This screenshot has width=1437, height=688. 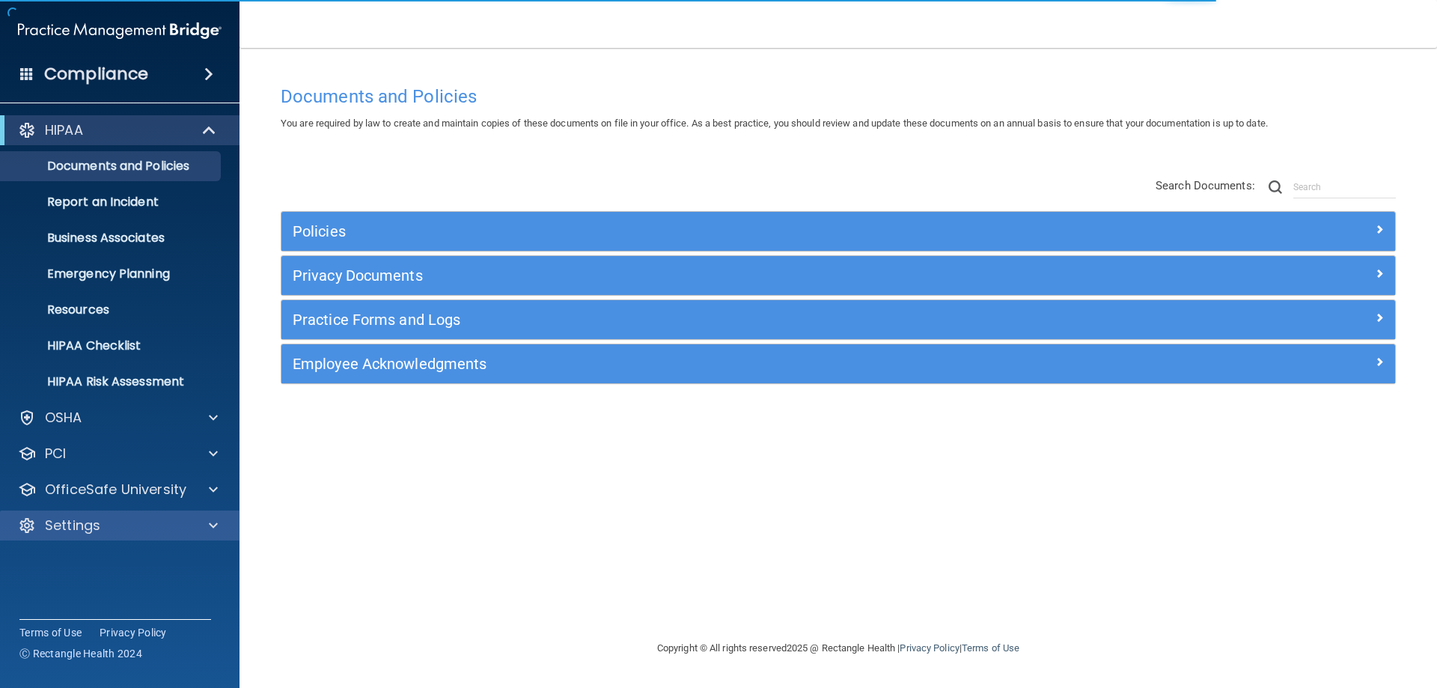 I want to click on p: Settings, so click(x=73, y=525).